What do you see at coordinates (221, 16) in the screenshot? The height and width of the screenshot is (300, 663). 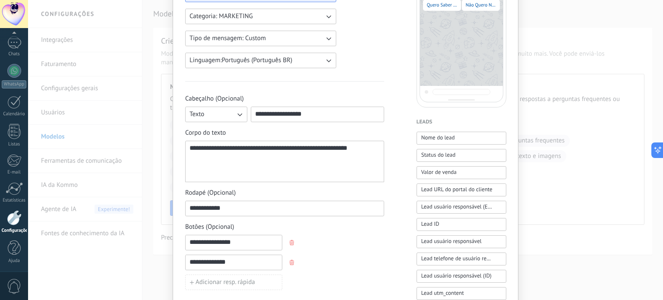 I see `span: Categoria: MARKETING` at bounding box center [221, 16].